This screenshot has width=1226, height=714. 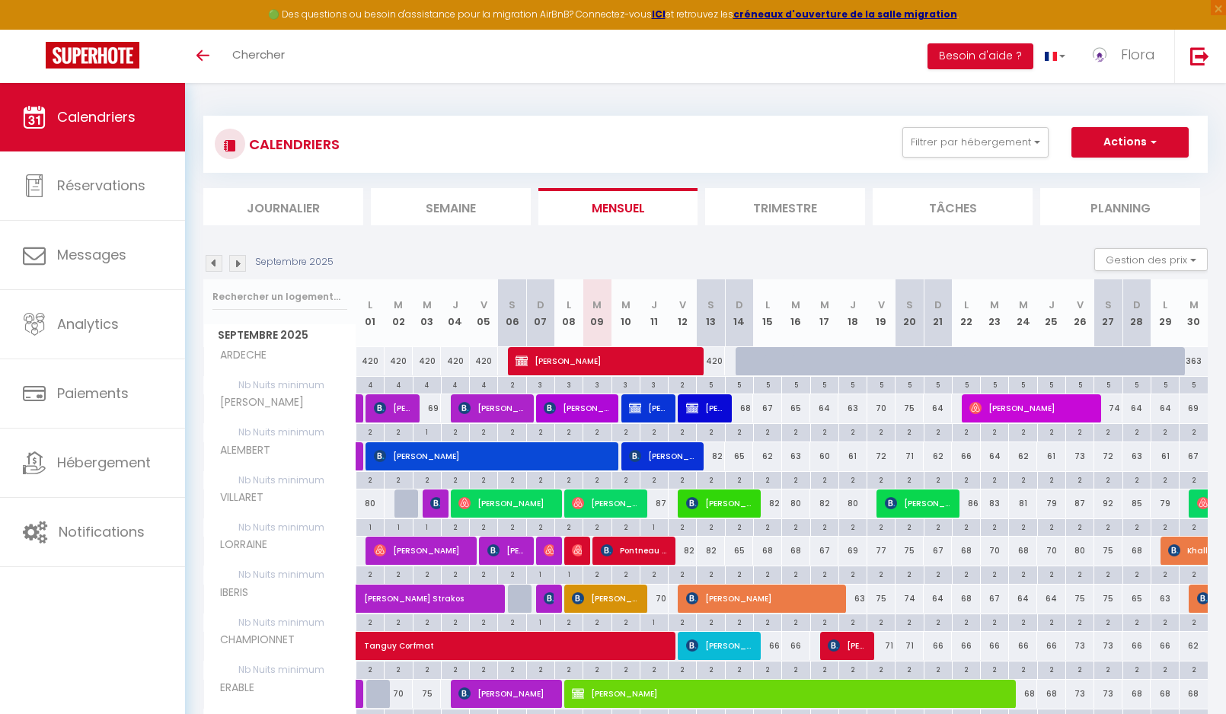 I want to click on a: Chercher, so click(x=258, y=56).